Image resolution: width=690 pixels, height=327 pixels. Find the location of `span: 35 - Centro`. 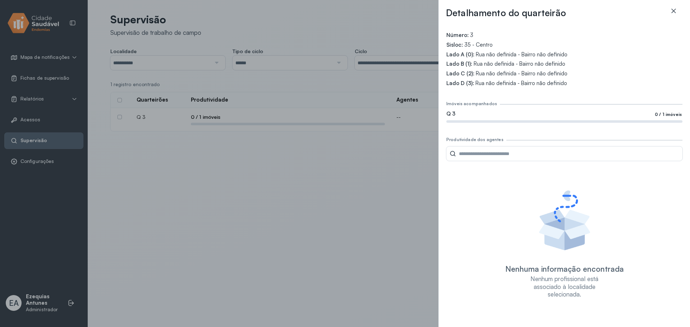

span: 35 - Centro is located at coordinates (478, 45).